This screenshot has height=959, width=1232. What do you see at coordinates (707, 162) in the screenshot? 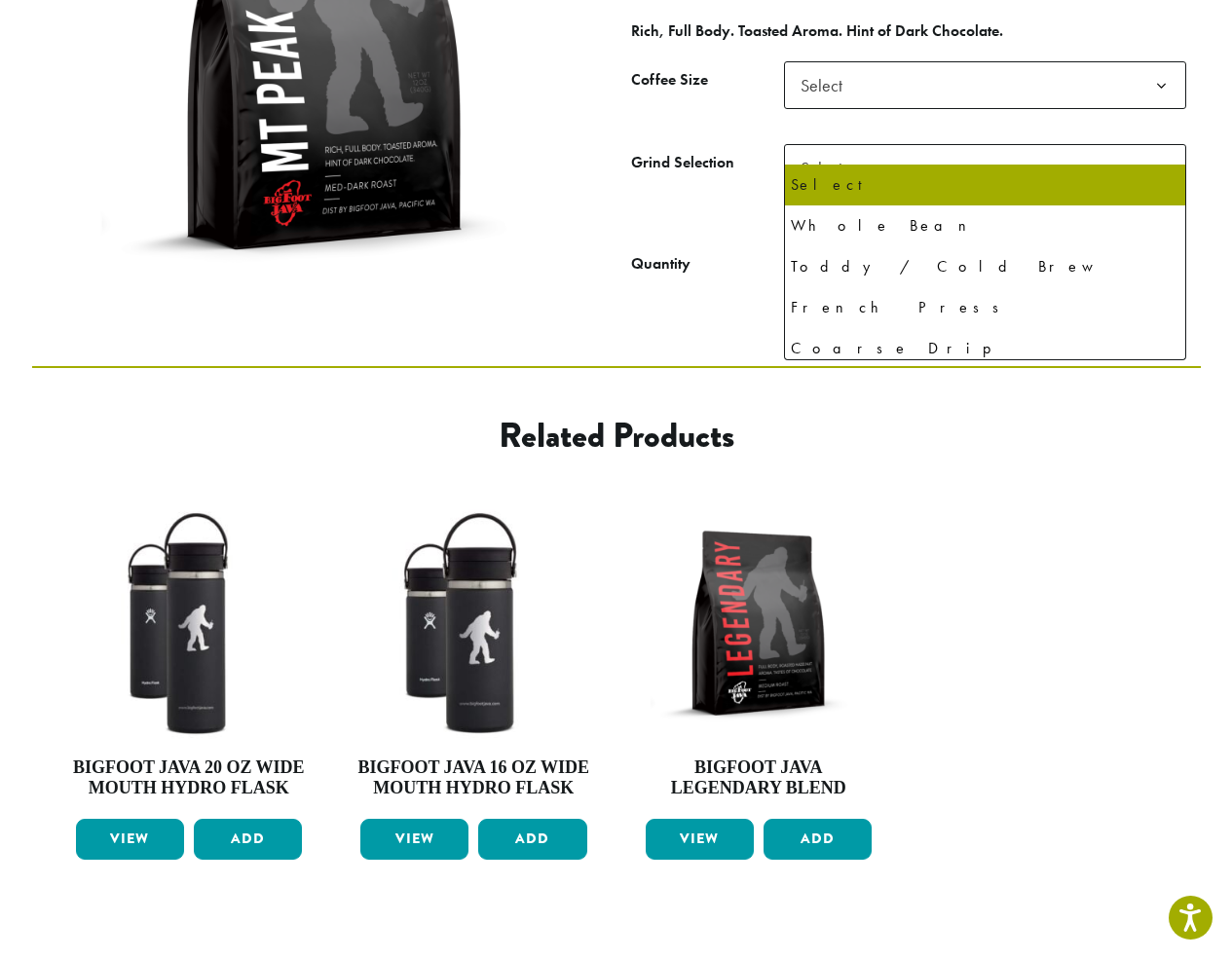
I see `label: Grind Selection` at bounding box center [707, 162].